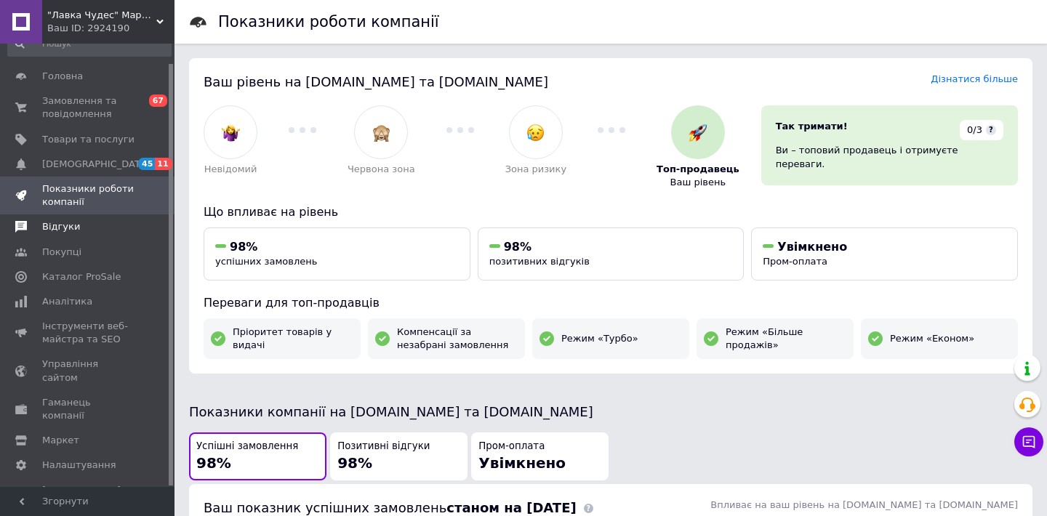 The width and height of the screenshot is (1047, 516). What do you see at coordinates (974, 79) in the screenshot?
I see `a: Дізнатися більше` at bounding box center [974, 79].